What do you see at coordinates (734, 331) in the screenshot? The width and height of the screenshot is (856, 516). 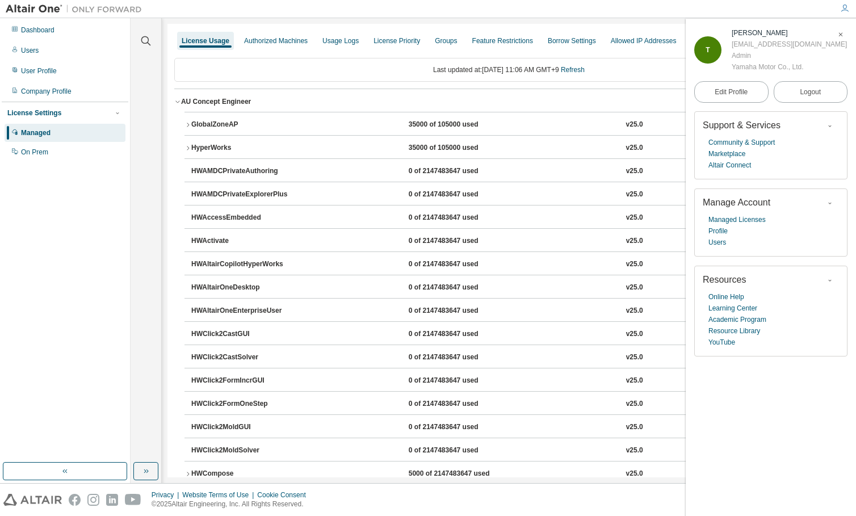 I see `a: Resource Library` at bounding box center [734, 331].